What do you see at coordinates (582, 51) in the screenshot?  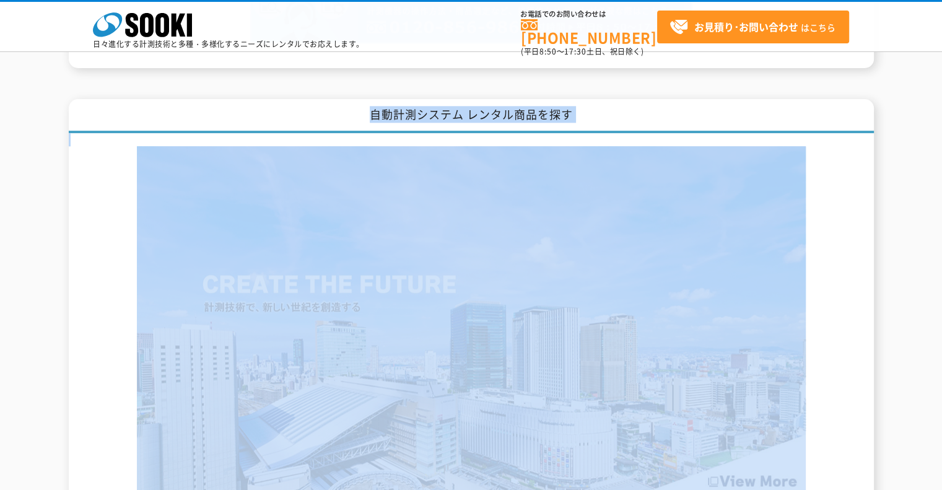 I see `span: (平日 ～ 土日、祝日除く)` at bounding box center [582, 51].